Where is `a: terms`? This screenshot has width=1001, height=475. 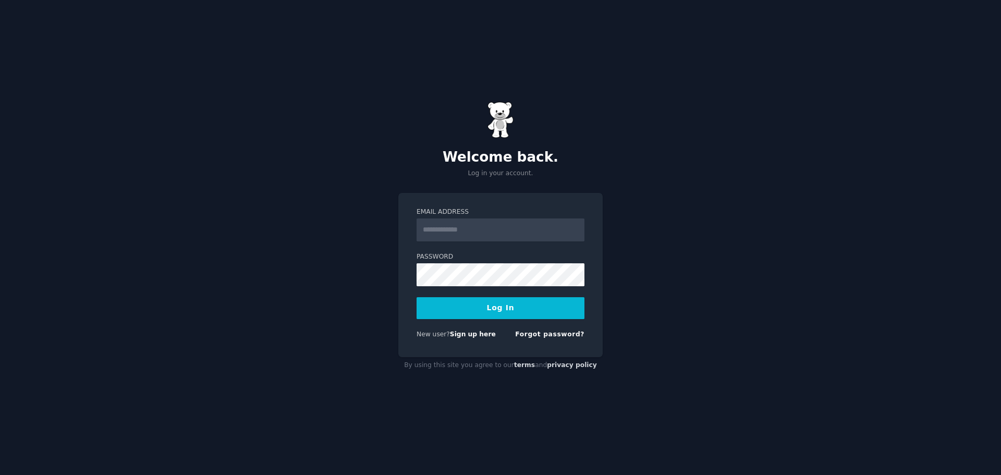
a: terms is located at coordinates (524, 365).